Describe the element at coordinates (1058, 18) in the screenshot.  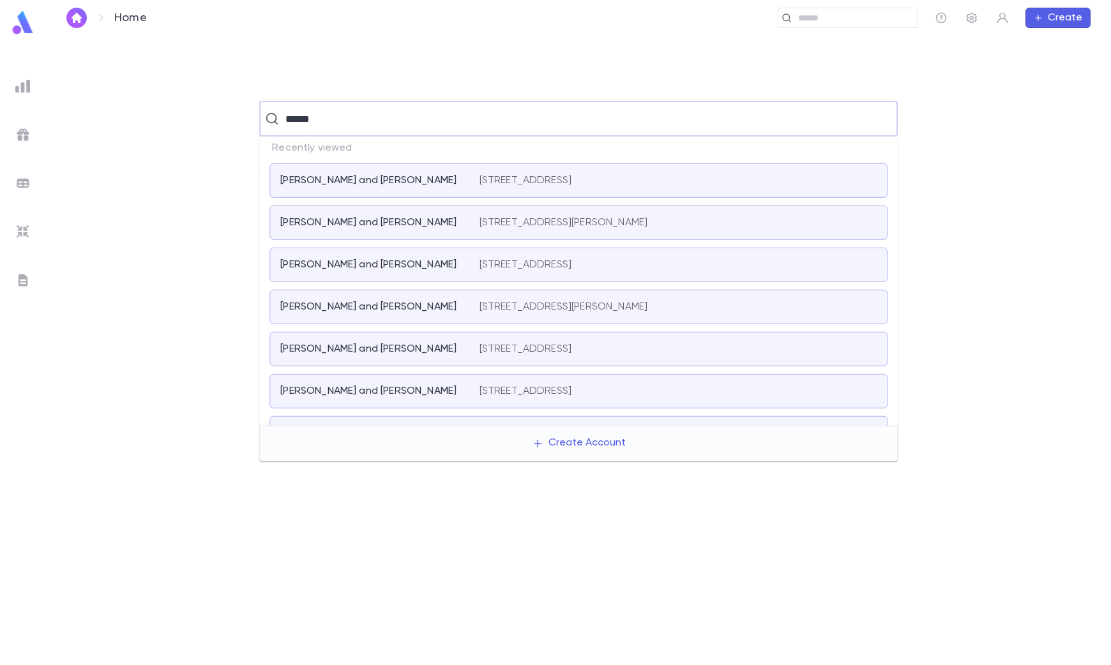
I see `button: Create` at that location.